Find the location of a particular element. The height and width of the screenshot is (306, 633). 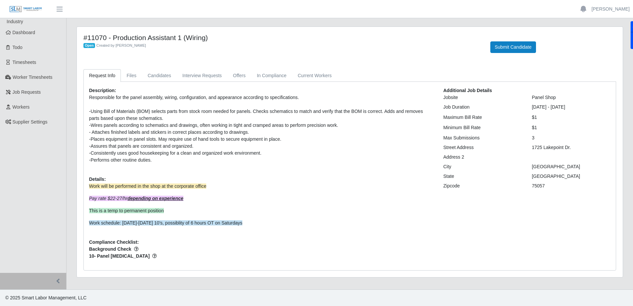

div: -Places equipment in panel slots. May require use of hand tools to secure equipment in place. is located at coordinates (261, 139).